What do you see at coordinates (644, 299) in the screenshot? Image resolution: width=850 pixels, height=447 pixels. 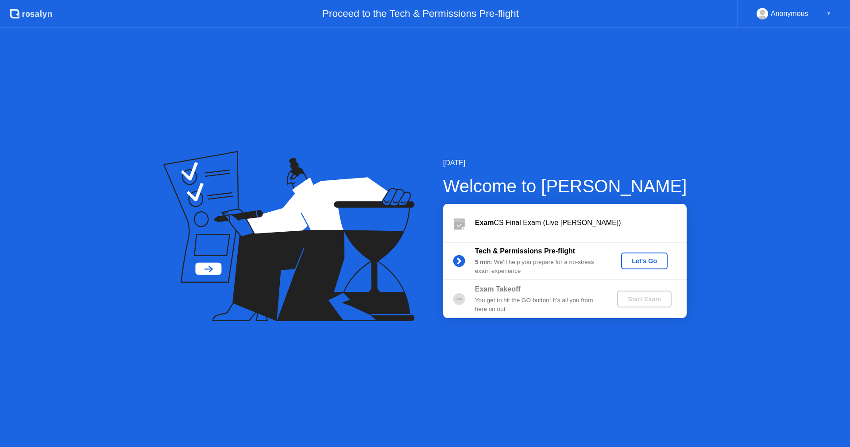 I see `div: Start Exam` at bounding box center [644, 299].